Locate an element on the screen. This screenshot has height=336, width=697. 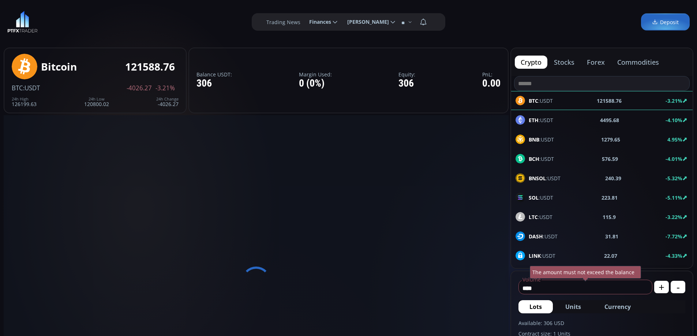
b: -5.11% is located at coordinates (674, 197).